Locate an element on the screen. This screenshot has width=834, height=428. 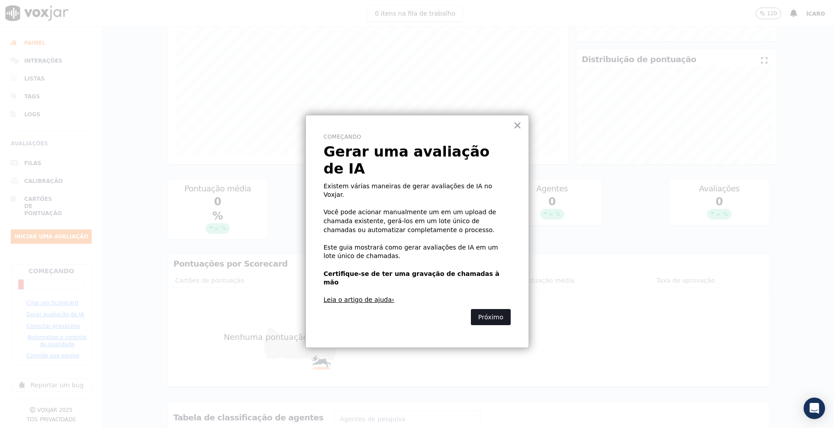
p: Existem várias maneiras de gerar avaliações de IA no Voxjar. is located at coordinates (417, 190).